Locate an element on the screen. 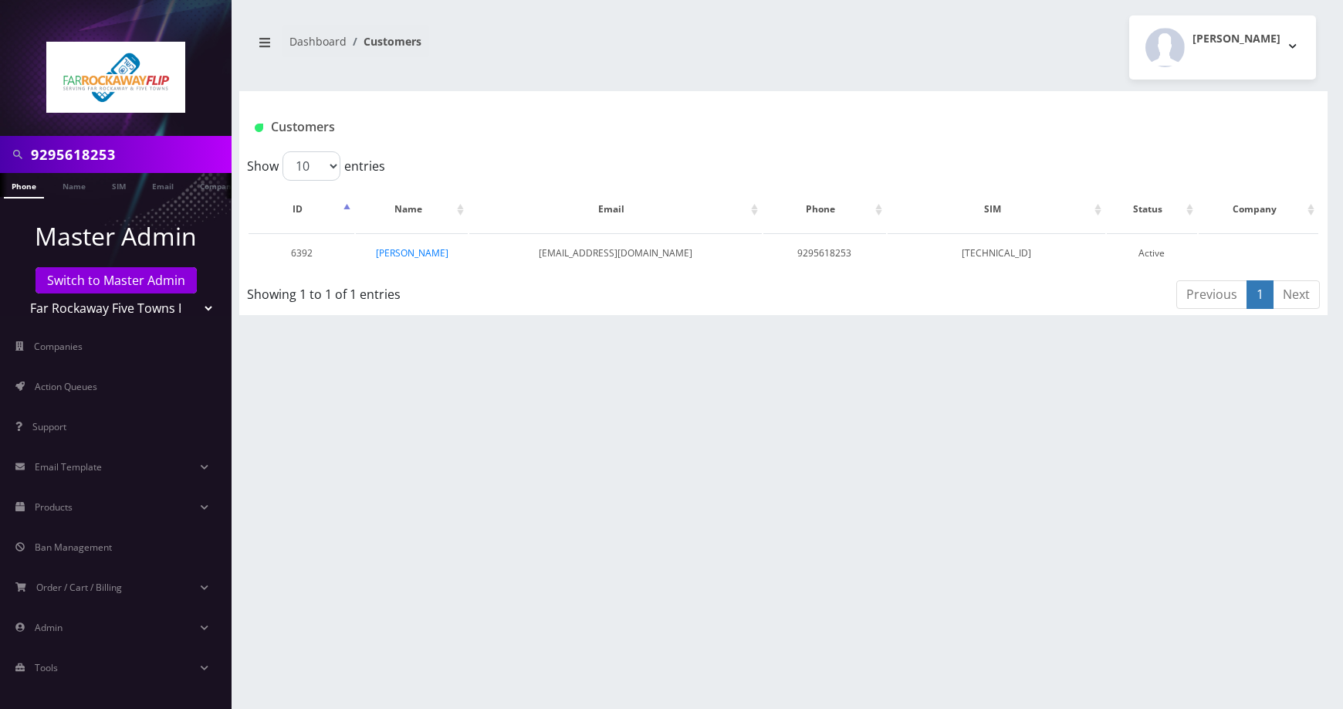  a: Next is located at coordinates (1296, 294).